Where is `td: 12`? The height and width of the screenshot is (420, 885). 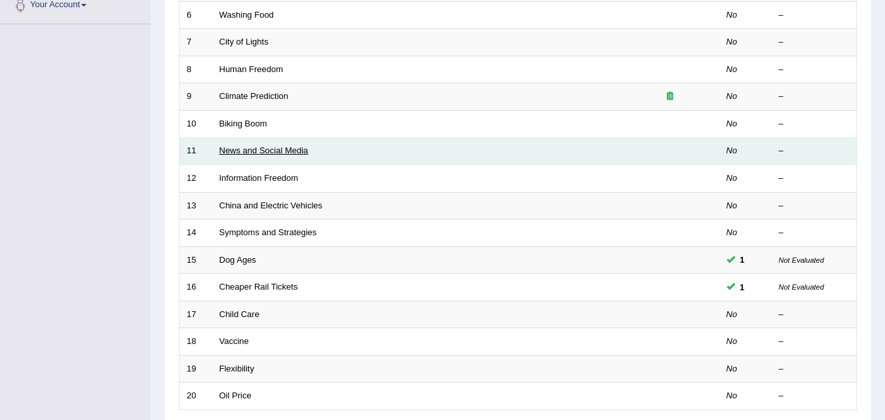 td: 12 is located at coordinates (196, 178).